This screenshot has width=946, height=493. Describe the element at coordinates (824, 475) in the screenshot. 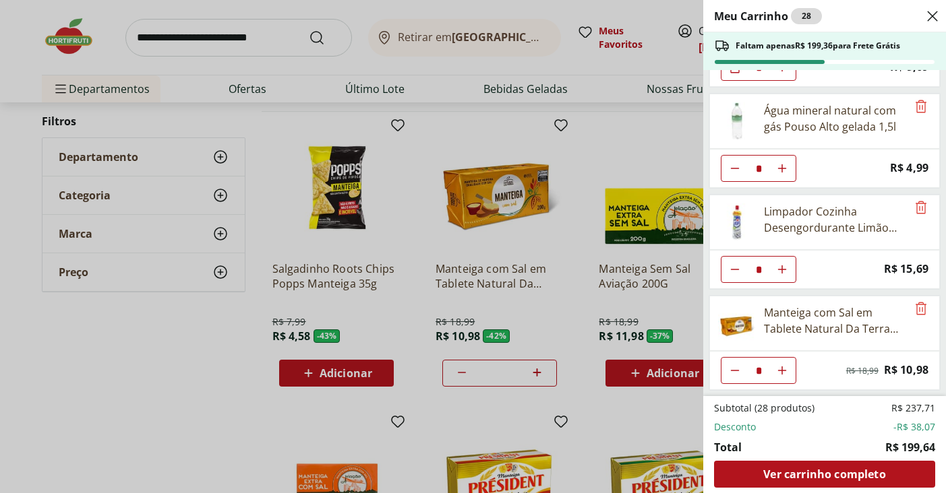

I see `span: Ver carrinho completo` at that location.